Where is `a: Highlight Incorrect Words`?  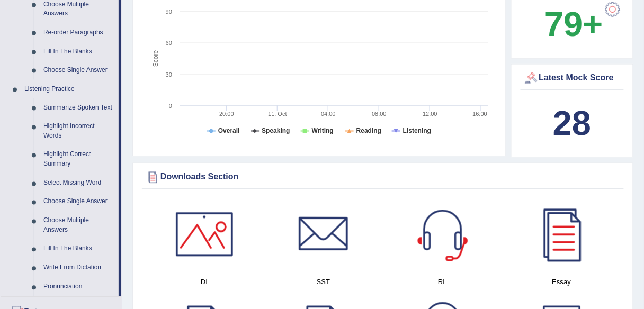 a: Highlight Incorrect Words is located at coordinates (78, 131).